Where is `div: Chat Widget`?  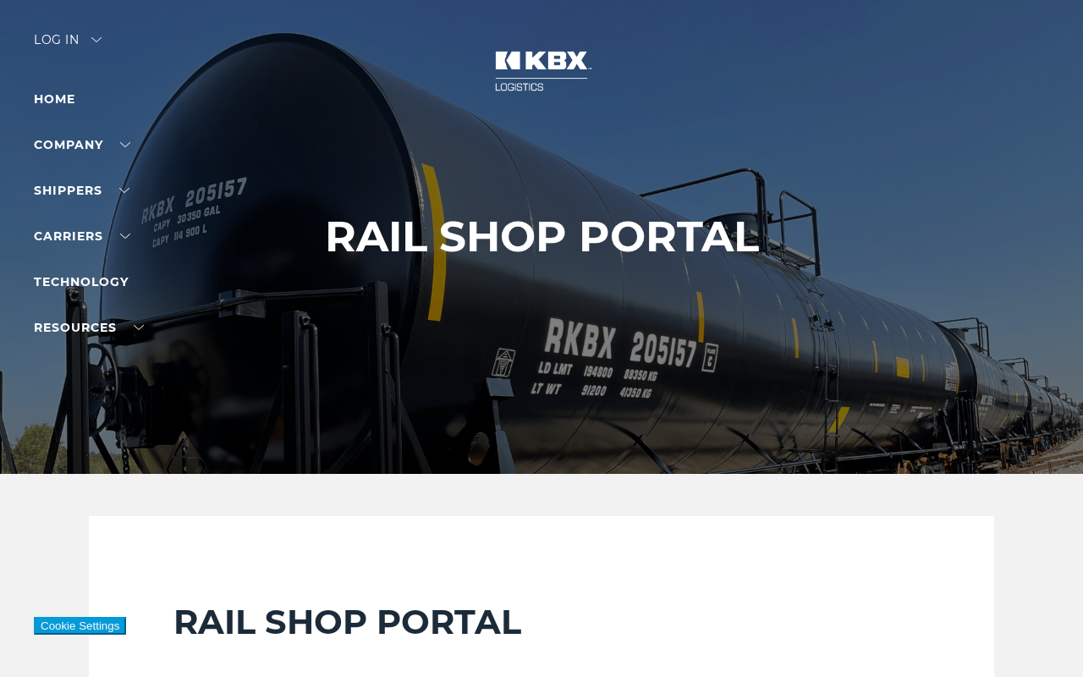
div: Chat Widget is located at coordinates (1041, 636).